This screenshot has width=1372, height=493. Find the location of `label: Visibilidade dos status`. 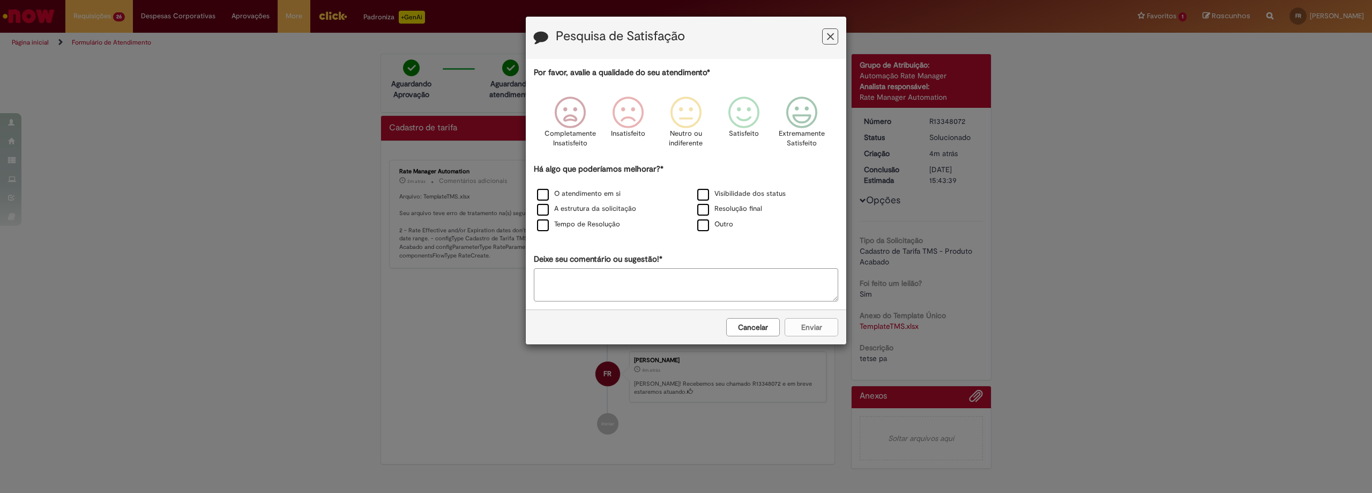

label: Visibilidade dos status is located at coordinates (741, 193).